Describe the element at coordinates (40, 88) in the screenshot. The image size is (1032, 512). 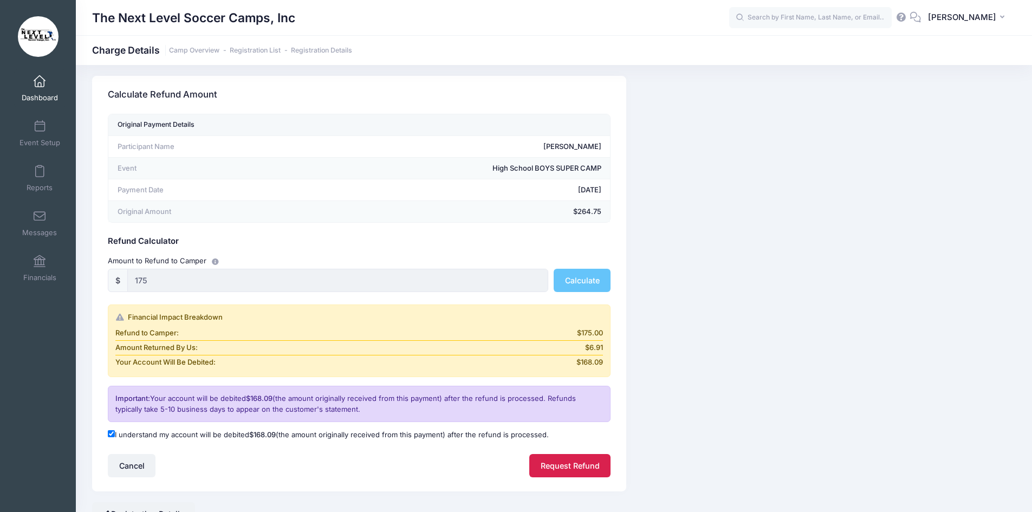
I see `a: Dashboard` at that location.